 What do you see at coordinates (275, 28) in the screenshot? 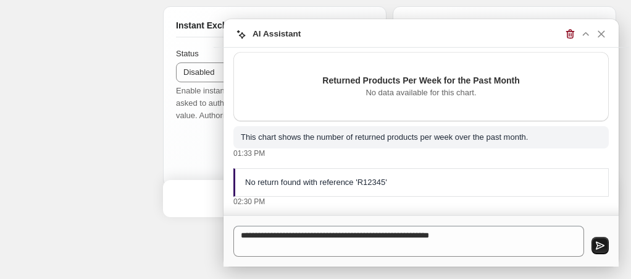
I see `div: Instant Exchanges` at bounding box center [275, 28].